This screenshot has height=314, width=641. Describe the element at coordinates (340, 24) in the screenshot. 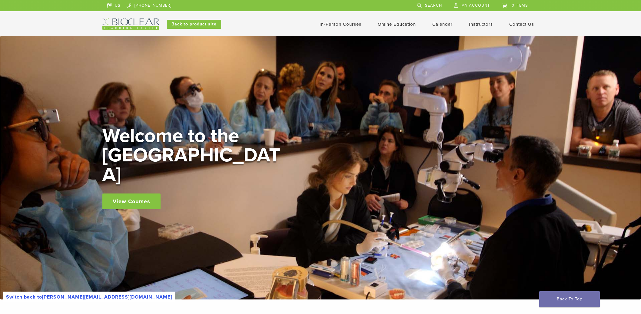

I see `a: In-Person Courses` at that location.